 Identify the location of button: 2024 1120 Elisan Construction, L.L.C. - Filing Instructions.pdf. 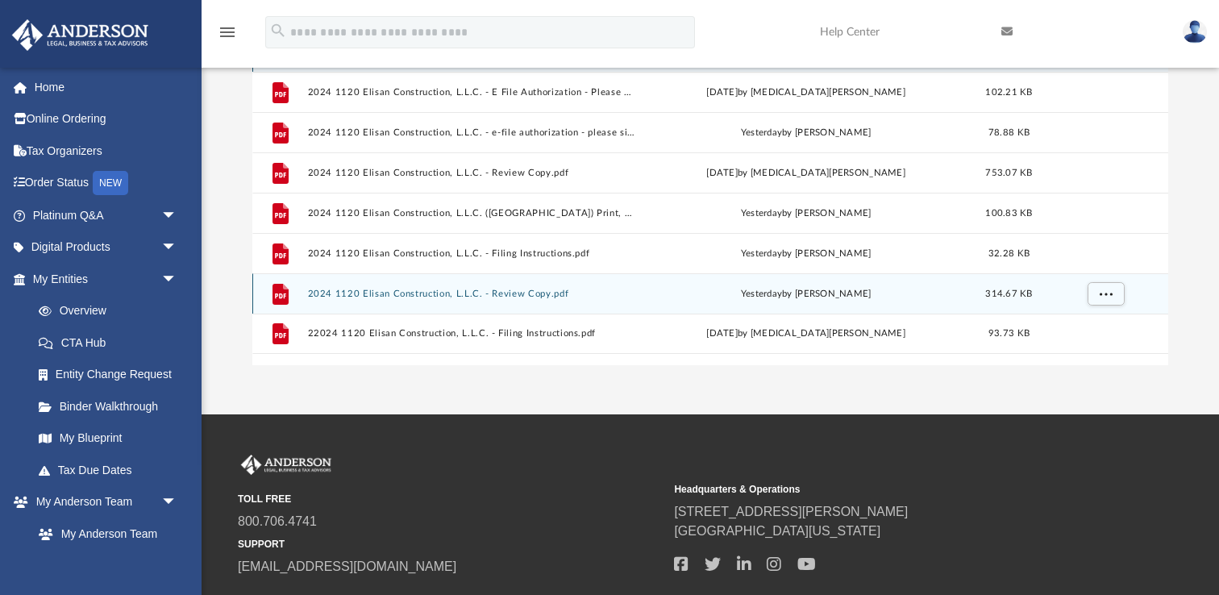
(472, 253).